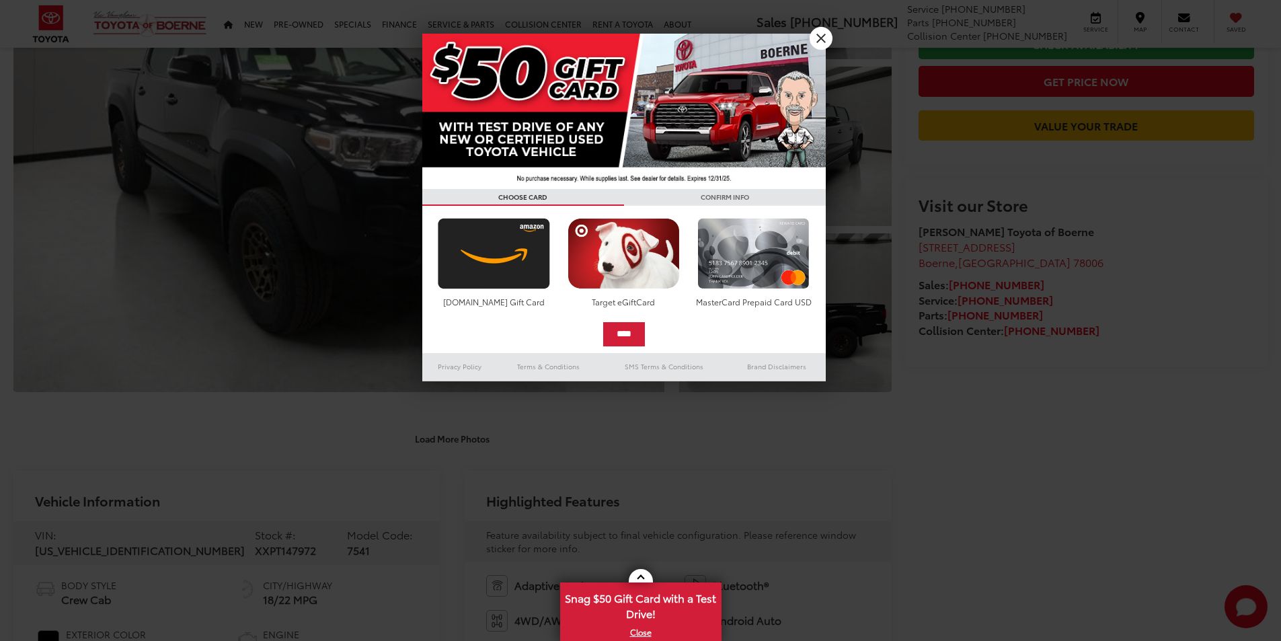  What do you see at coordinates (548, 366) in the screenshot?
I see `a: Terms & Conditions` at bounding box center [548, 366].